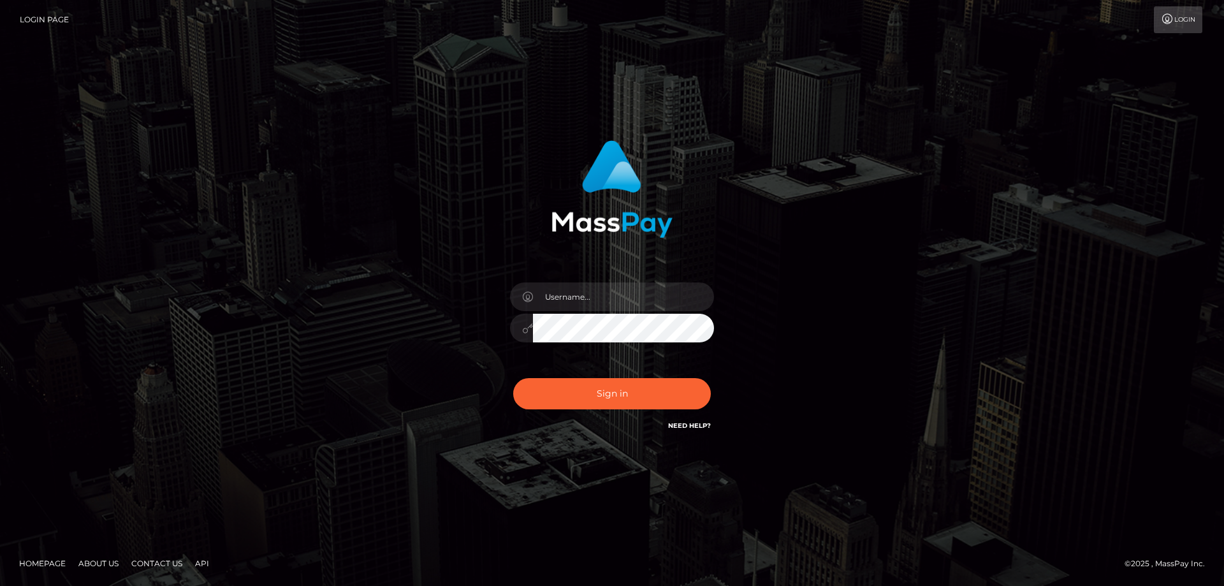 This screenshot has width=1224, height=586. Describe the element at coordinates (1169, 564) in the screenshot. I see `div: © 2025 , MassPay Inc.` at that location.